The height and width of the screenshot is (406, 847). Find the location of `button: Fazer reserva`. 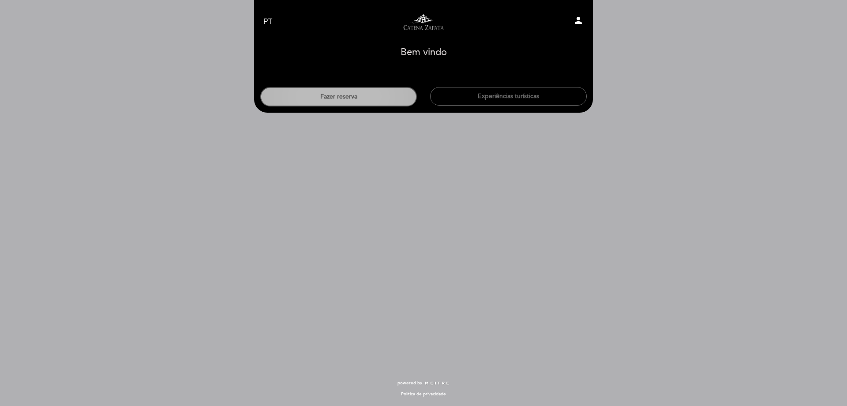

button: Fazer reserva is located at coordinates (338, 97).